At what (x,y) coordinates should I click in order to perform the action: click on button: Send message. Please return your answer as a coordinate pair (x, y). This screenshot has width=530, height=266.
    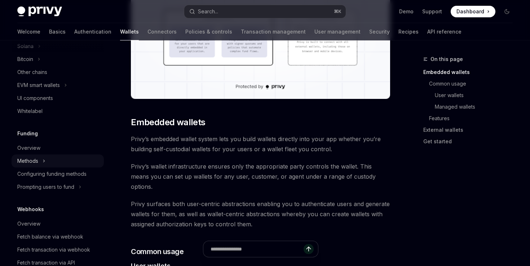
    Looking at the image, I should click on (309, 249).